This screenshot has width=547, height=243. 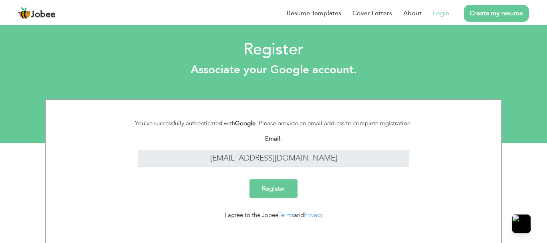 What do you see at coordinates (274, 189) in the screenshot?
I see `input: Register` at bounding box center [274, 189].